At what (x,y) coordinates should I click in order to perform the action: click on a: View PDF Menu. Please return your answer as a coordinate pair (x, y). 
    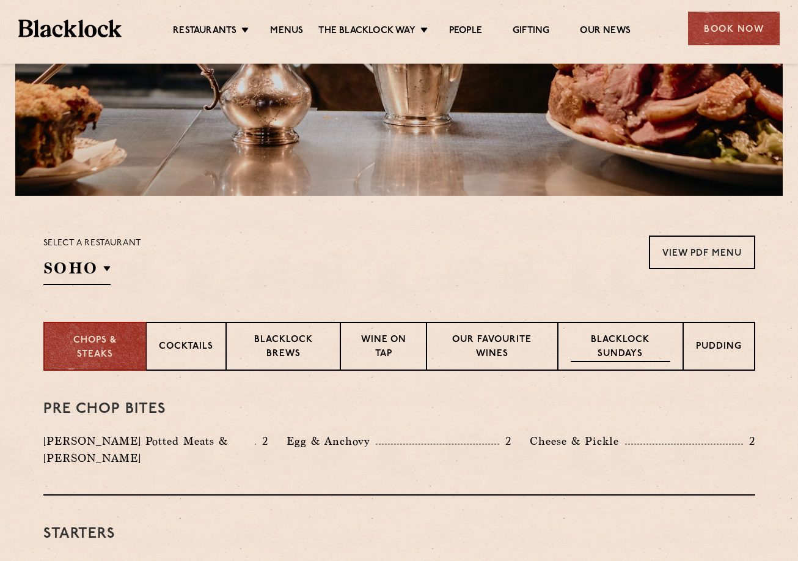
    Looking at the image, I should click on (702, 252).